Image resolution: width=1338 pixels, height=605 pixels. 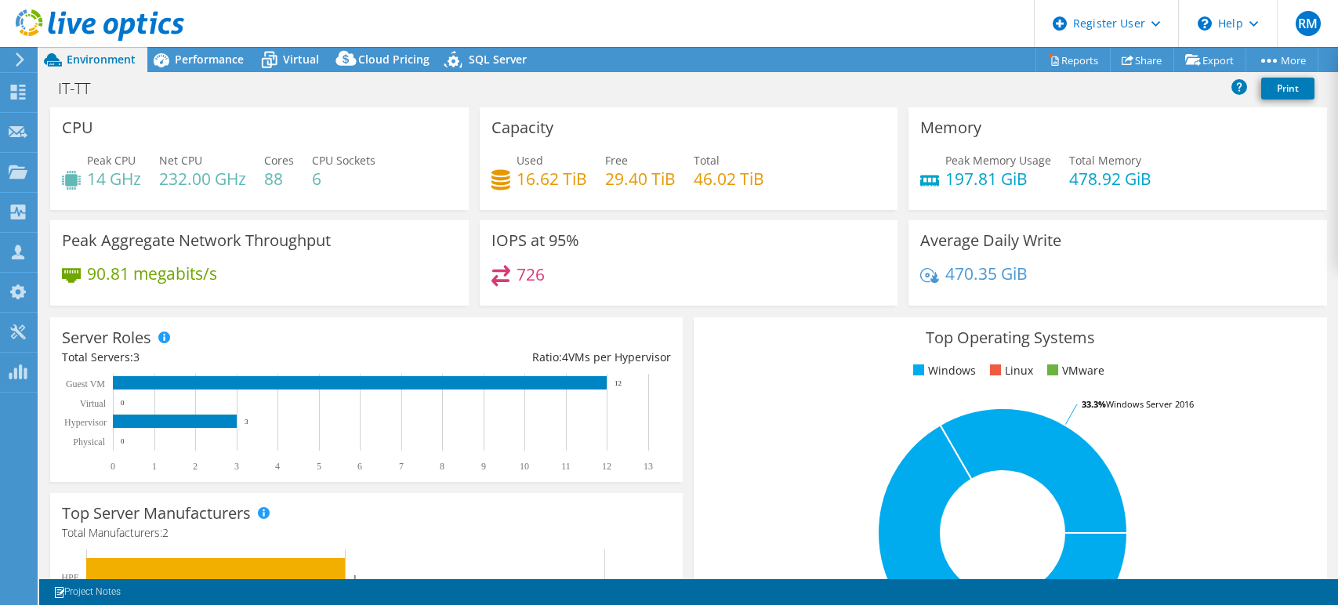 What do you see at coordinates (484, 467) in the screenshot?
I see `text: 9` at bounding box center [484, 467].